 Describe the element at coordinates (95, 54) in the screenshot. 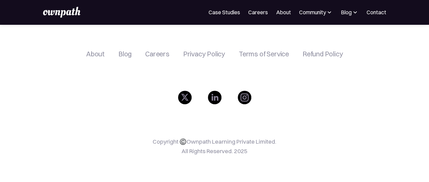

I see `div: About` at that location.